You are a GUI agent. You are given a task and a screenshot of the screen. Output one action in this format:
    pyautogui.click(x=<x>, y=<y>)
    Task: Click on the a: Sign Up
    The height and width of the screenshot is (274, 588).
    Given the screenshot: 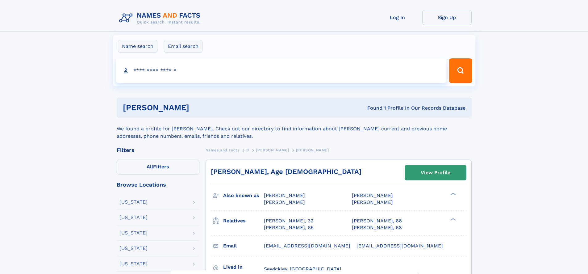 What is the action you would take?
    pyautogui.click(x=447, y=17)
    